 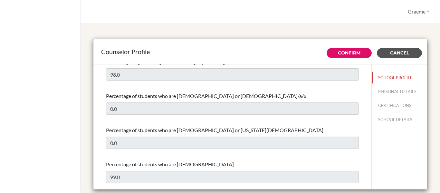 What do you see at coordinates (399, 119) in the screenshot?
I see `button: SCHOOL DETAILS` at bounding box center [399, 119].